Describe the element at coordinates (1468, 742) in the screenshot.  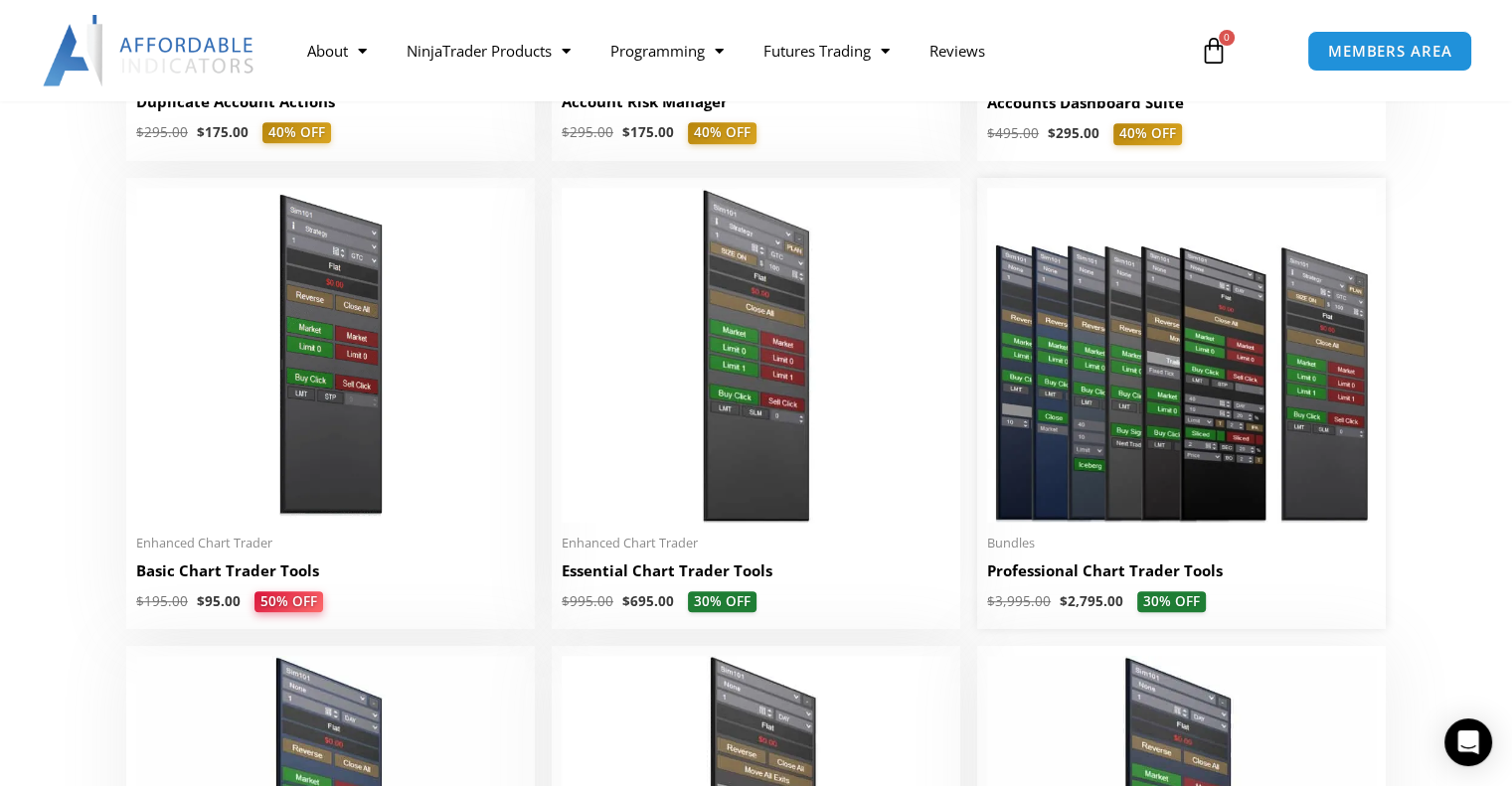
I see `div: Open Intercom Messenger` at that location.